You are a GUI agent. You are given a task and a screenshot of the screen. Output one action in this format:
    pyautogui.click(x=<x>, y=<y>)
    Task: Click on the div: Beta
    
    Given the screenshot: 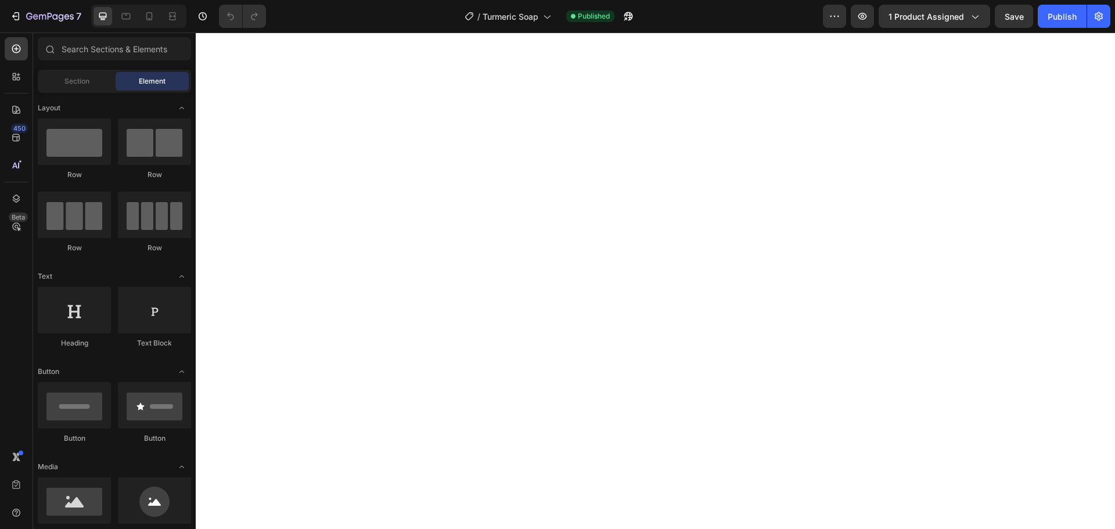 What is the action you would take?
    pyautogui.click(x=18, y=217)
    